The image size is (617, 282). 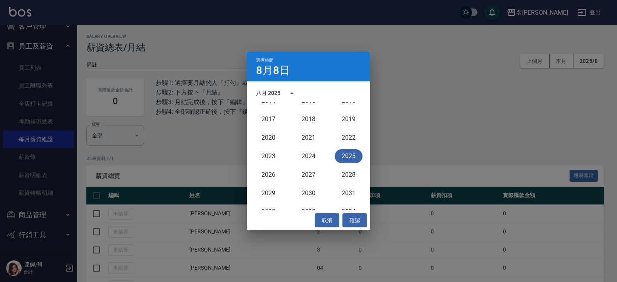 I want to click on button: 2023, so click(x=269, y=156).